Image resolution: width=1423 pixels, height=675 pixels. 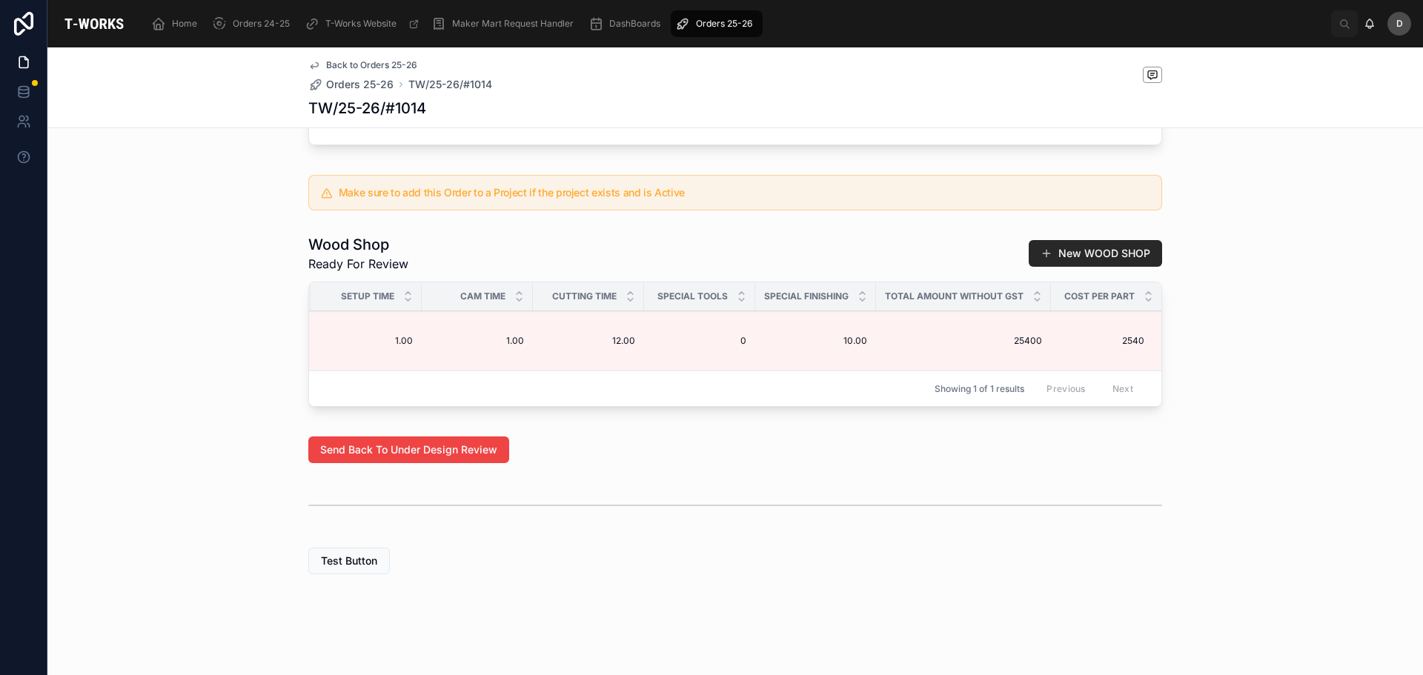 I want to click on span: Test Button, so click(x=349, y=561).